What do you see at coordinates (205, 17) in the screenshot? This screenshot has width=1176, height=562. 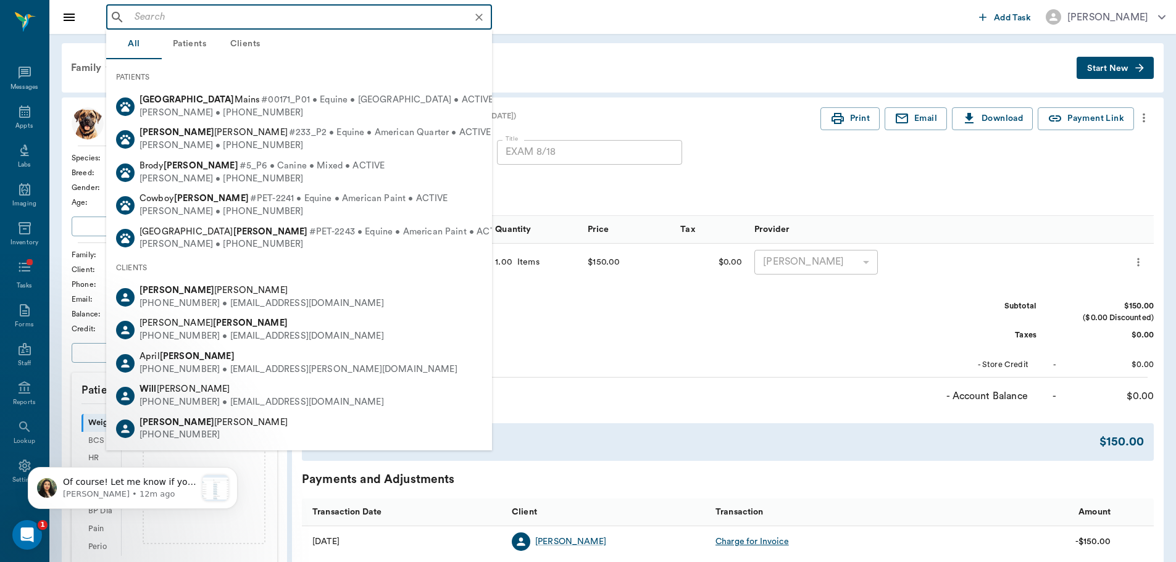 I see `button: Home` at bounding box center [205, 17].